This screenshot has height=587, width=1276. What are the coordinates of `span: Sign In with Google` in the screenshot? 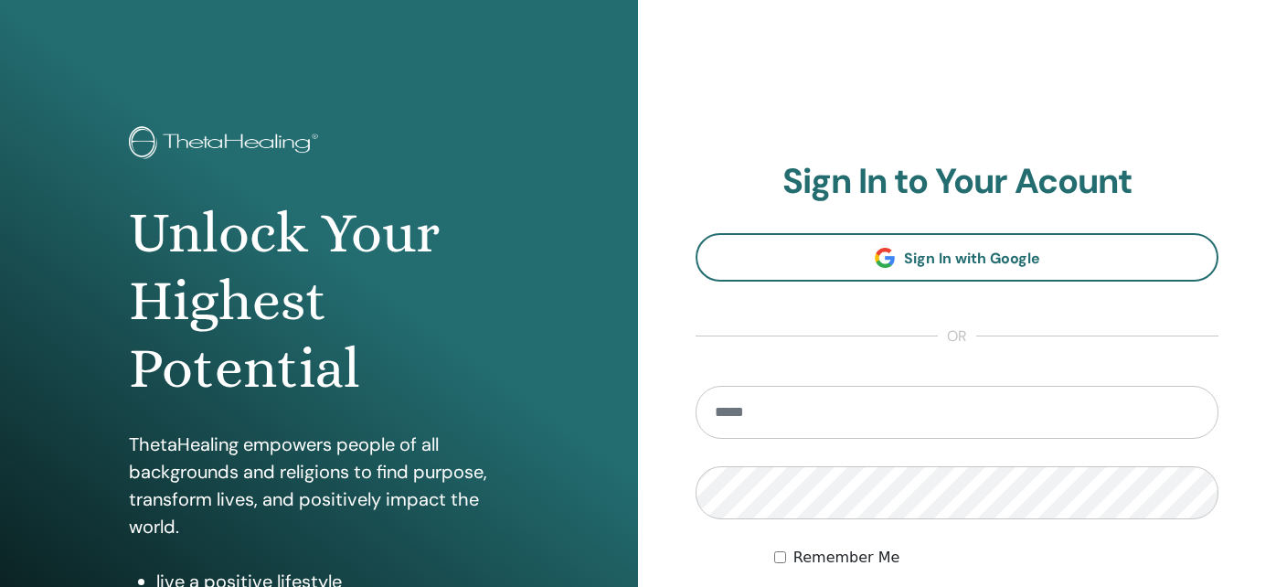 It's located at (971, 258).